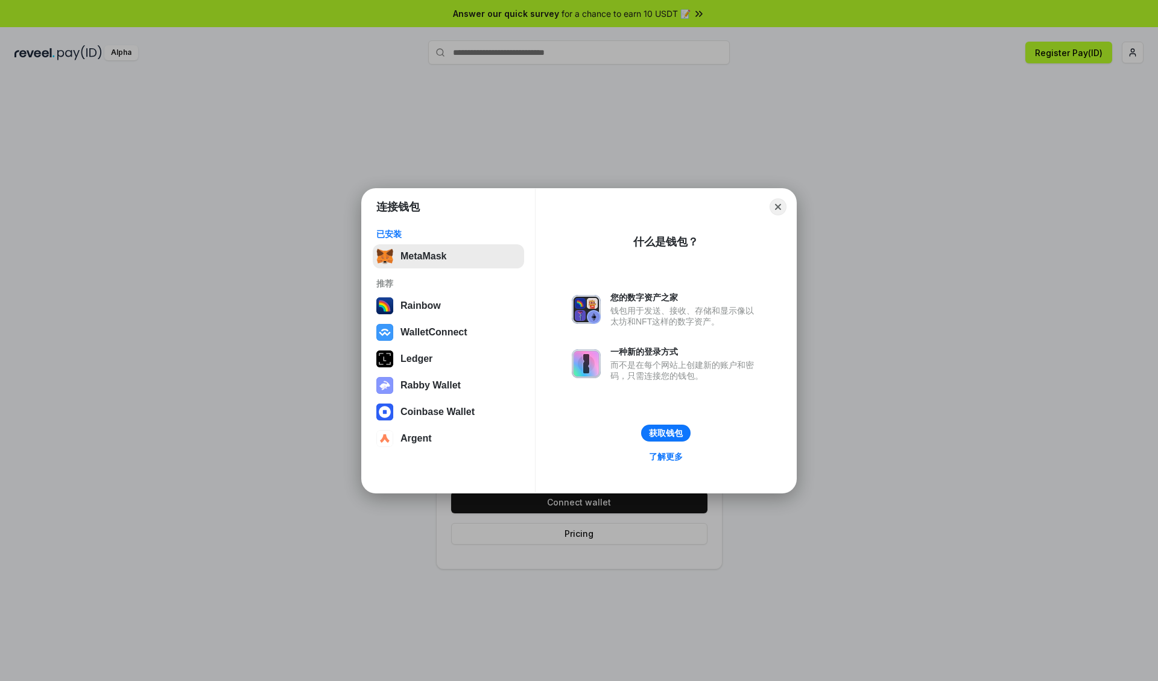 Image resolution: width=1158 pixels, height=681 pixels. Describe the element at coordinates (416, 359) in the screenshot. I see `div: Ledger` at that location.